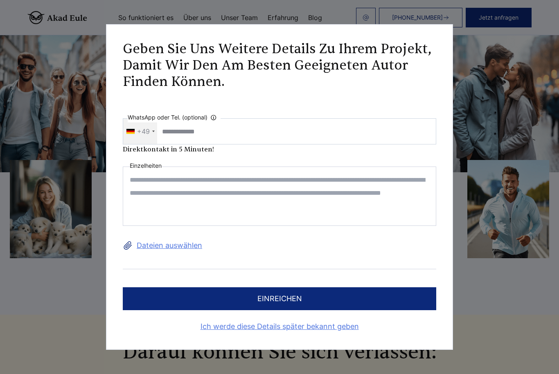 The width and height of the screenshot is (559, 374). I want to click on label: Dateien auswählen, so click(280, 246).